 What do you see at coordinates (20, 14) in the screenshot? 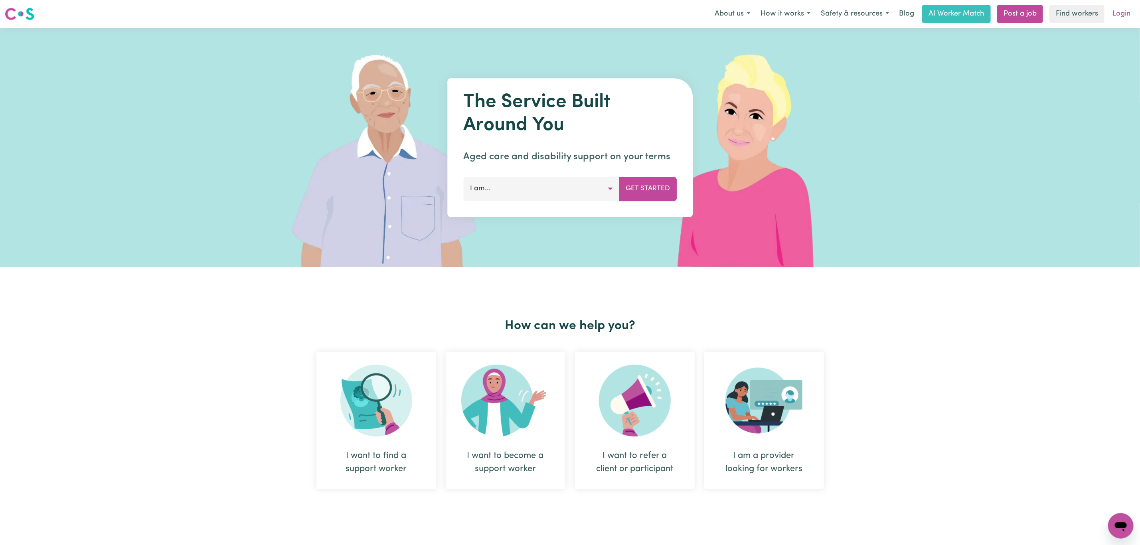
I see `img: Careseekers logo` at bounding box center [20, 14].